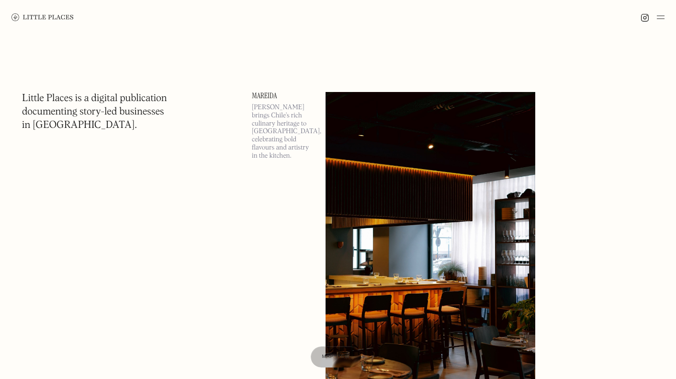  I want to click on a: Map view, so click(336, 357).